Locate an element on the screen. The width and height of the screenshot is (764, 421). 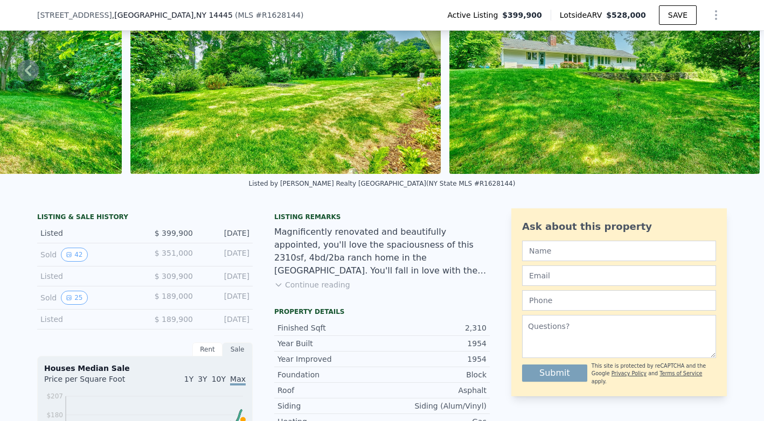
span: Active Listing is located at coordinates (474, 15).